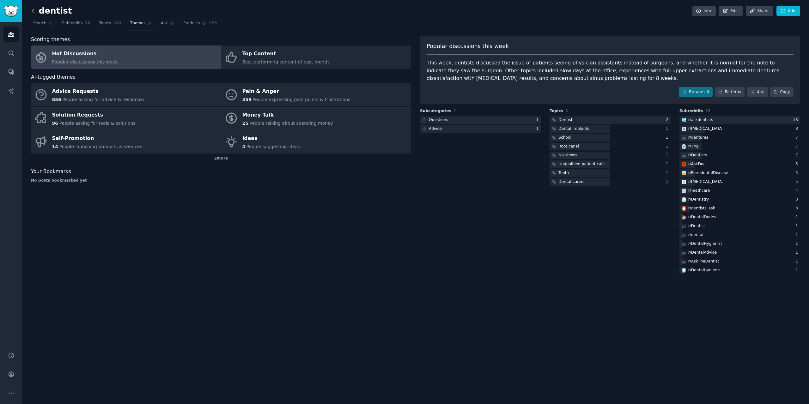 The image size is (809, 404). Describe the element at coordinates (288, 115) in the screenshot. I see `div: Money Talk` at that location.